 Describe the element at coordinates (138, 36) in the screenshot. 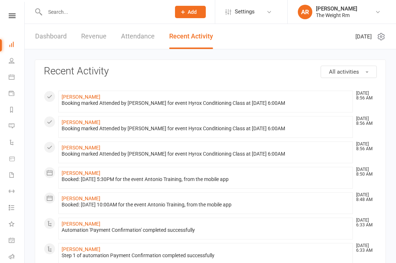

I see `a: Attendance` at that location.